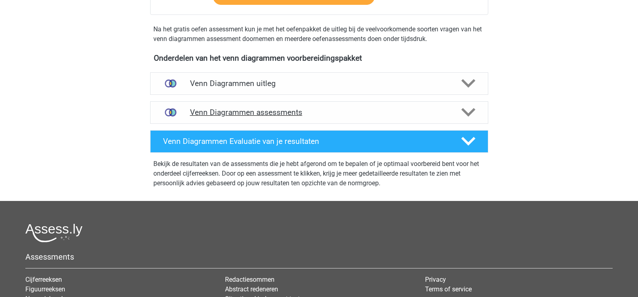 The image size is (638, 297). I want to click on img: Assessly logo, so click(54, 233).